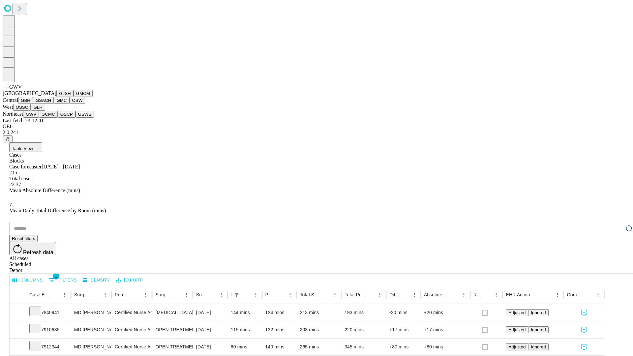 This screenshot has height=356, width=633. What do you see at coordinates (56, 276) in the screenshot?
I see `span: 1` at bounding box center [56, 276].